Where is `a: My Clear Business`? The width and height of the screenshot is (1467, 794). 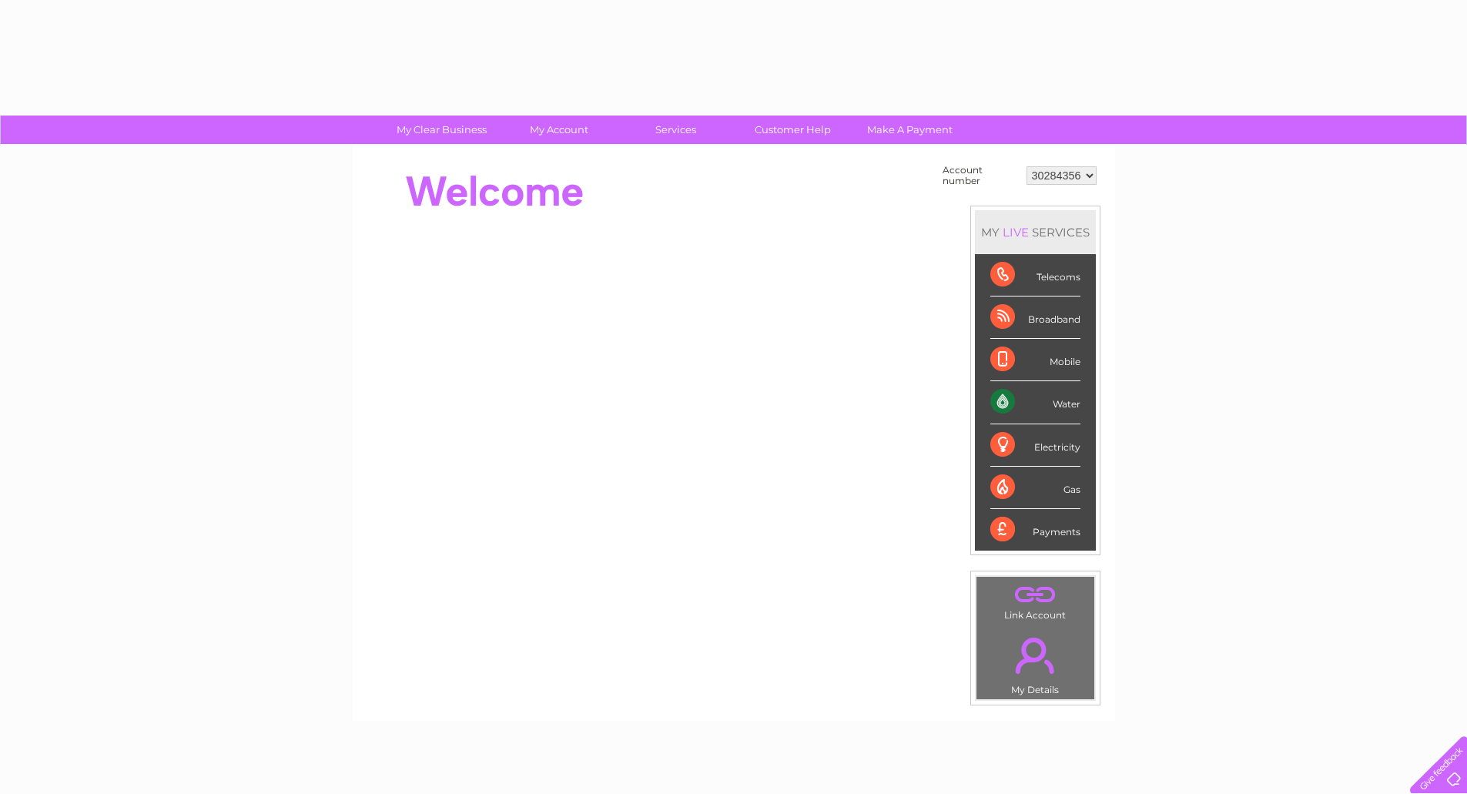
a: My Clear Business is located at coordinates (441, 129).